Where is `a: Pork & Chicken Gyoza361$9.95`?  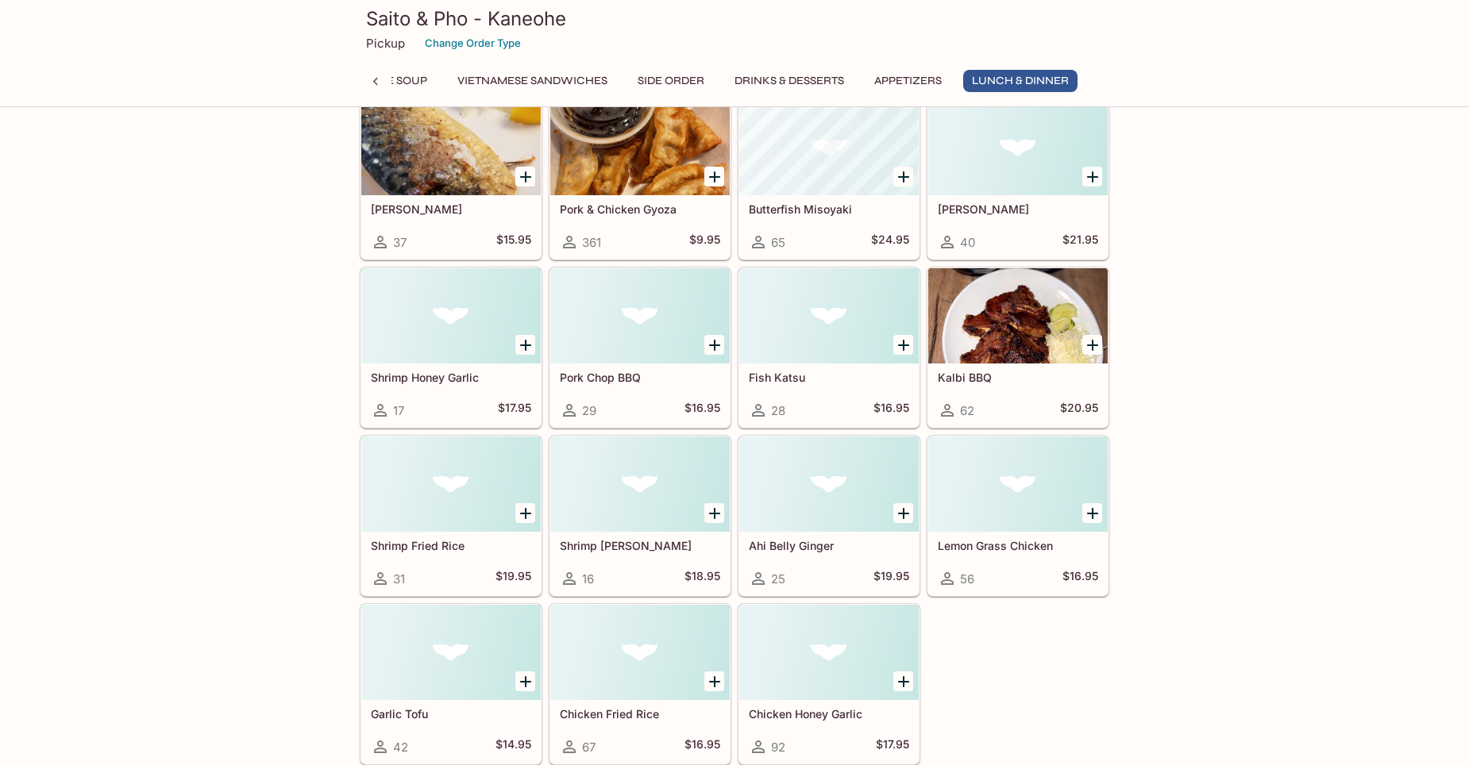
a: Pork & Chicken Gyoza361$9.95 is located at coordinates (640, 179).